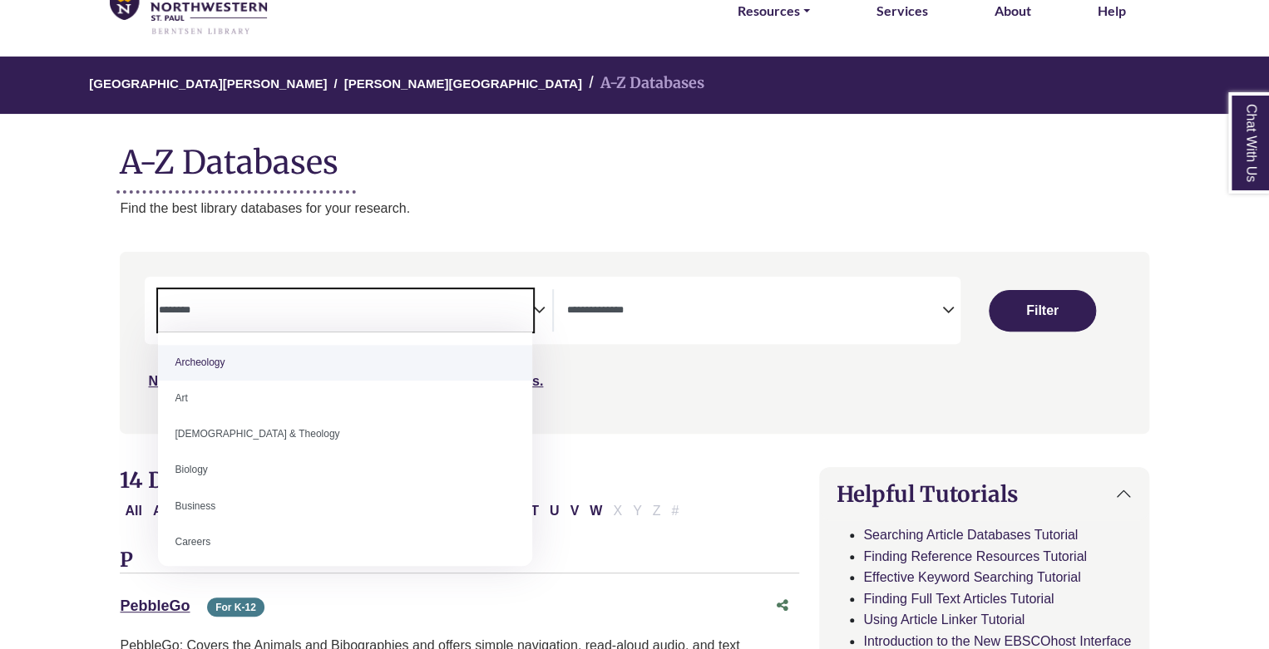 Image resolution: width=1269 pixels, height=649 pixels. What do you see at coordinates (634, 343) in the screenshot?
I see `nav: Search filters` at bounding box center [634, 343].